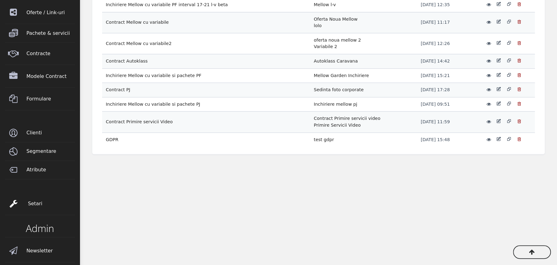 The image size is (557, 265). I want to click on span: Segmentare, so click(51, 151).